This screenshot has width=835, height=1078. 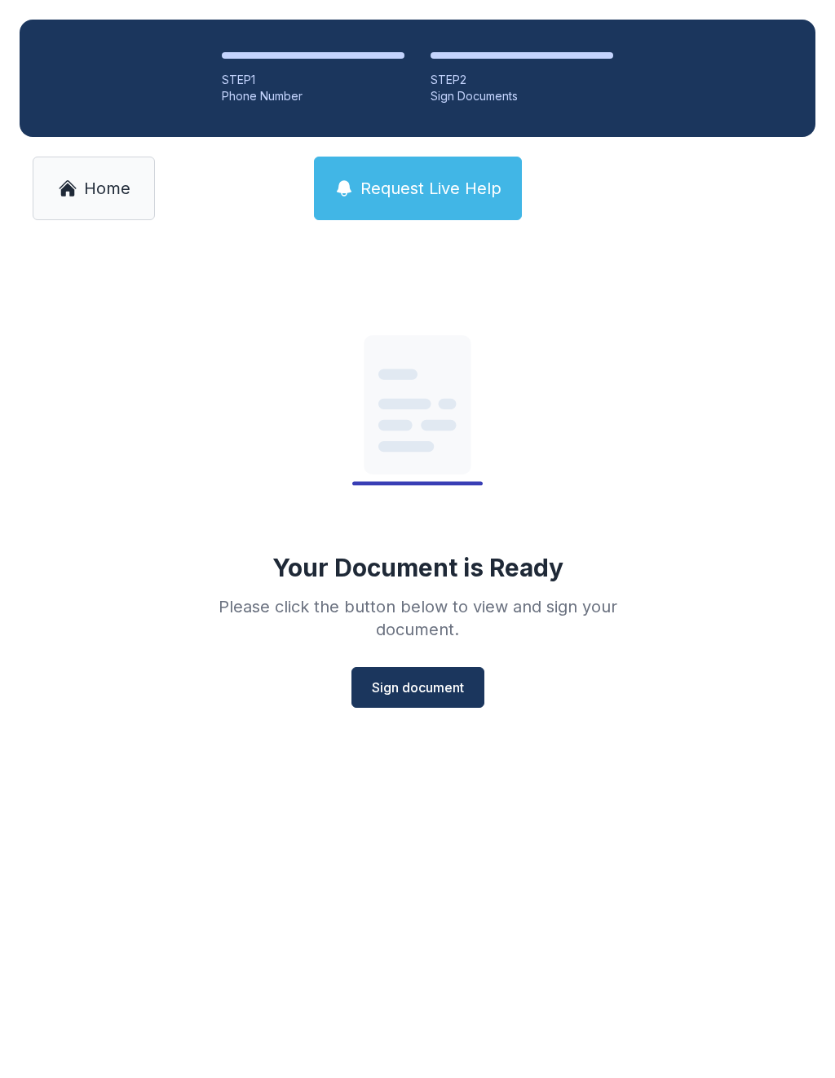 What do you see at coordinates (522, 80) in the screenshot?
I see `div: STEP 2` at bounding box center [522, 80].